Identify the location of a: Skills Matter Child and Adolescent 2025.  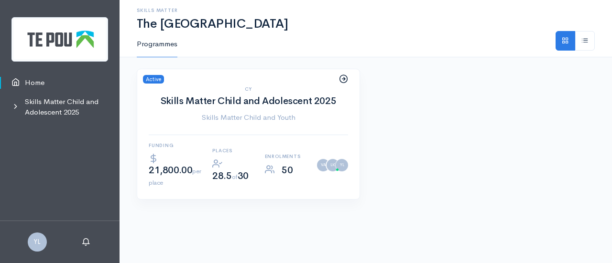
(248, 101).